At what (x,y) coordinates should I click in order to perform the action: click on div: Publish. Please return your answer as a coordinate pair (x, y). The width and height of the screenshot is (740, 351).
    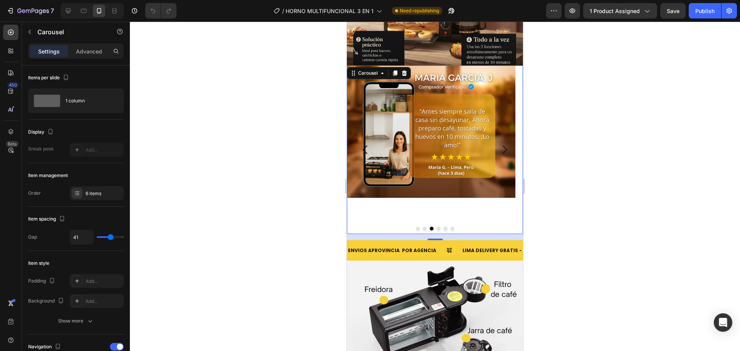
    Looking at the image, I should click on (705, 11).